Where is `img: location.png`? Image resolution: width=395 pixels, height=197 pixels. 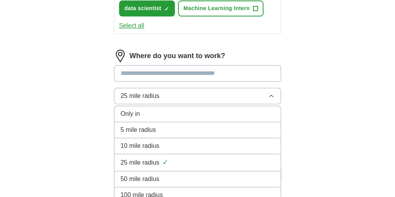
img: location.png is located at coordinates (120, 56).